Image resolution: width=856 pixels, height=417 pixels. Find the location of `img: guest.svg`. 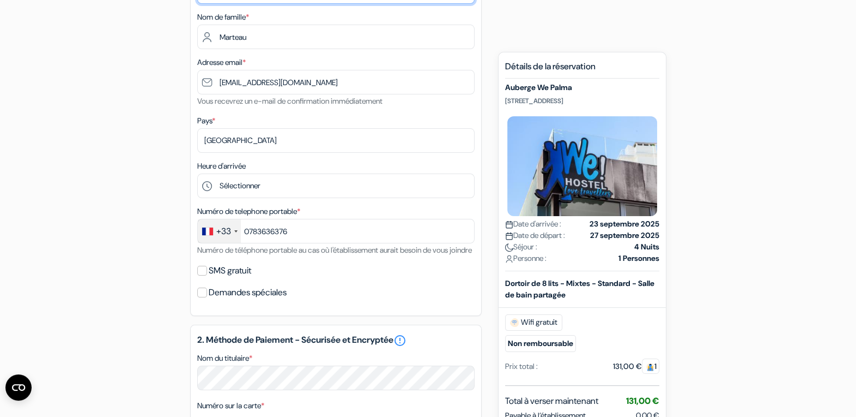

img: guest.svg is located at coordinates (650, 366).